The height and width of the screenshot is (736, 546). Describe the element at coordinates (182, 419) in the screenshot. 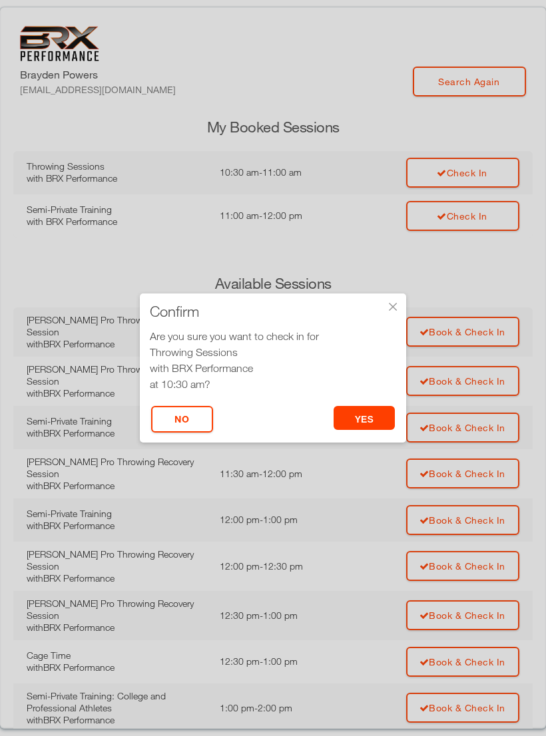

I see `button: No` at that location.